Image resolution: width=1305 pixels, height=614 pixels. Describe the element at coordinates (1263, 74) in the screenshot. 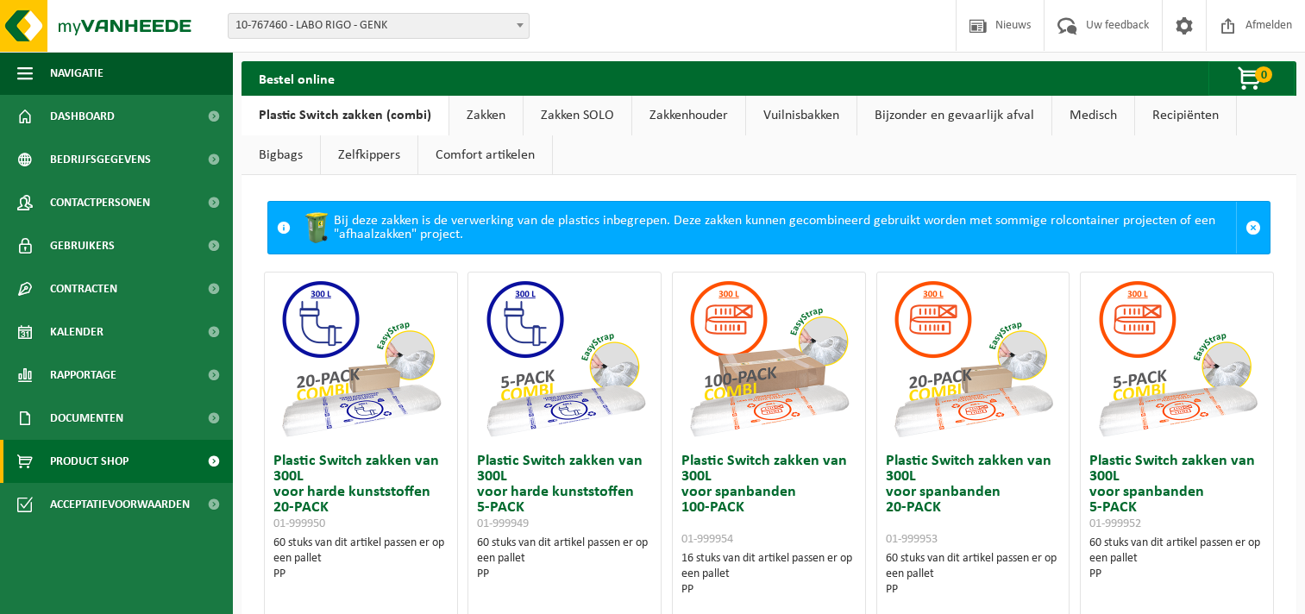

I see `span: 0` at that location.